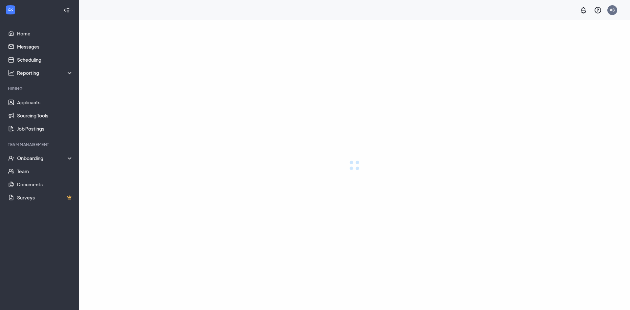 The height and width of the screenshot is (310, 630). Describe the element at coordinates (45, 115) in the screenshot. I see `a: Sourcing Tools` at that location.